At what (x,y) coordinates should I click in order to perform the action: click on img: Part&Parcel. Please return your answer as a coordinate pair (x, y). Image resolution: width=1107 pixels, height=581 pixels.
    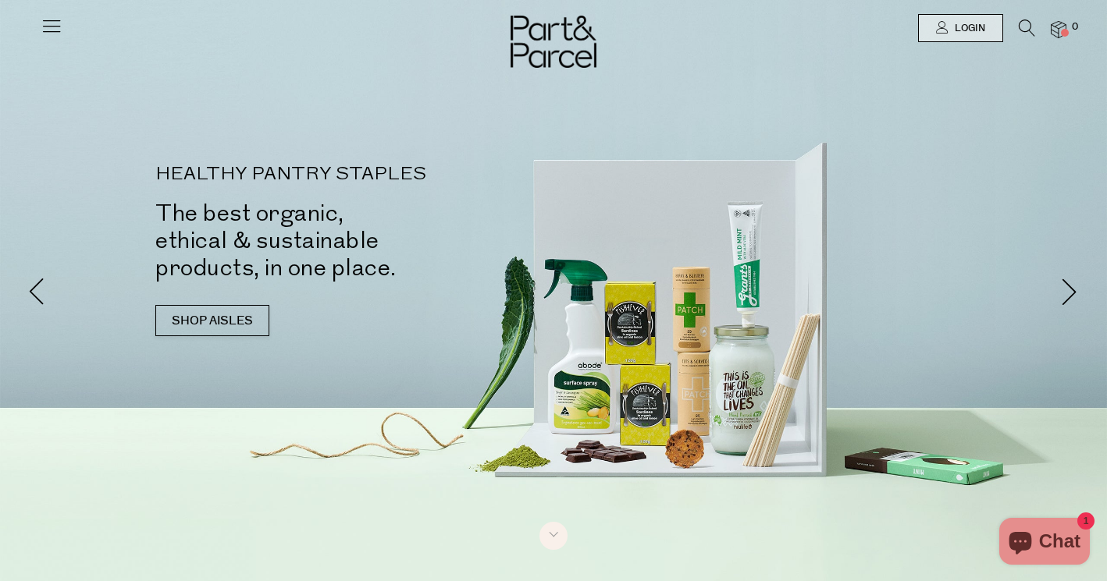
    Looking at the image, I should click on (553, 41).